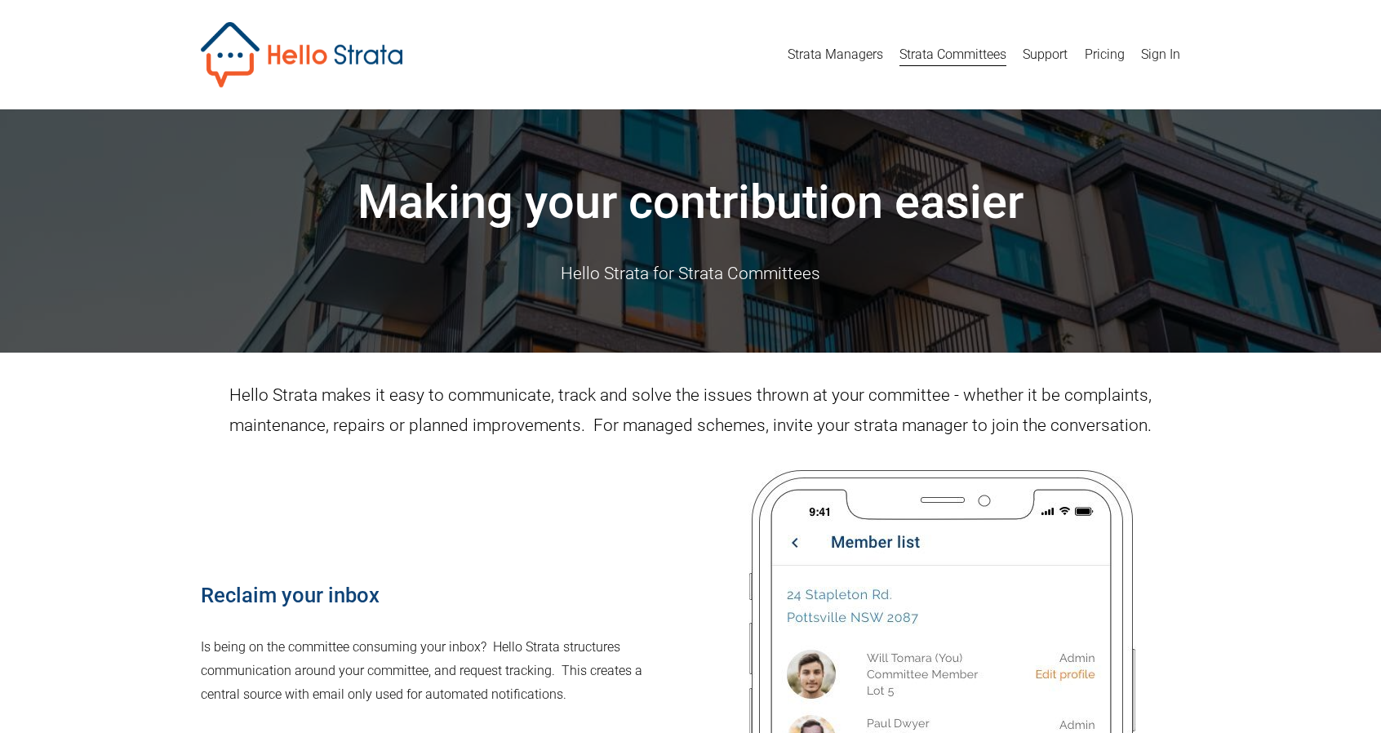  I want to click on p: Hello Strata for Strata Committees, so click(690, 273).